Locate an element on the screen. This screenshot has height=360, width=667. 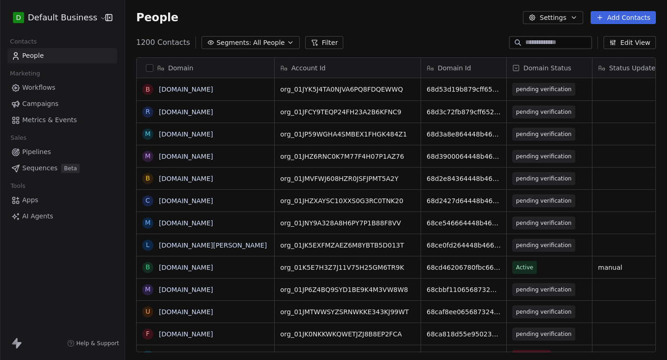
span: All People is located at coordinates (269, 43).